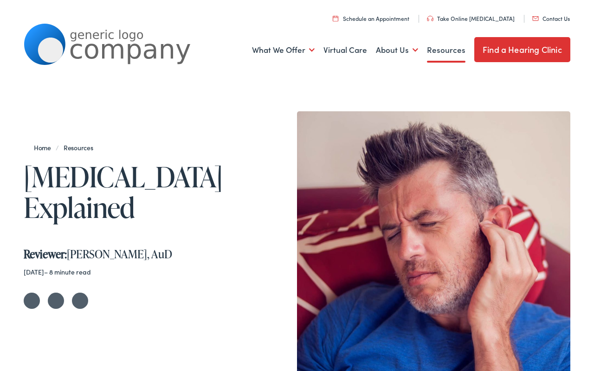  I want to click on a: About Us, so click(397, 50).